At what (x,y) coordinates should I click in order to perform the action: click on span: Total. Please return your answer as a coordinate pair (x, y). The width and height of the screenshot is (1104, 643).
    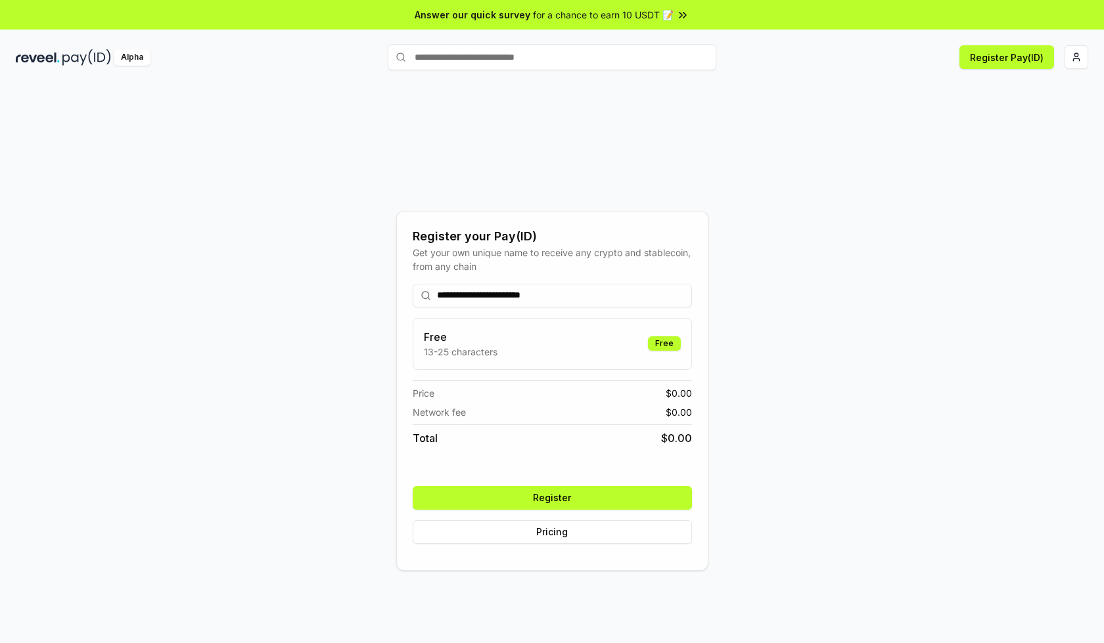
    Looking at the image, I should click on (425, 438).